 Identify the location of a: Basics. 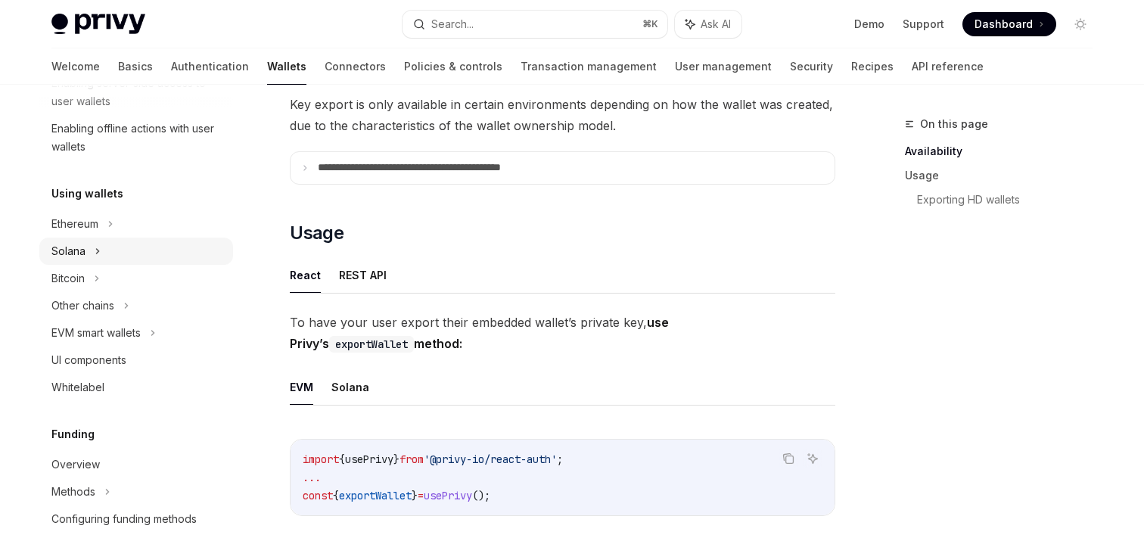
(135, 67).